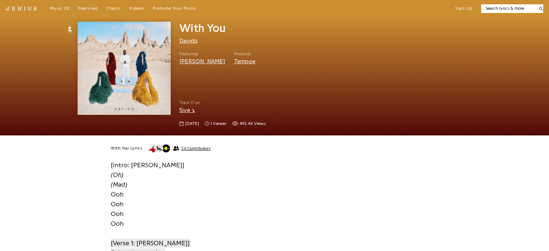  Describe the element at coordinates (117, 175) in the screenshot. I see `i: (Oh)` at that location.